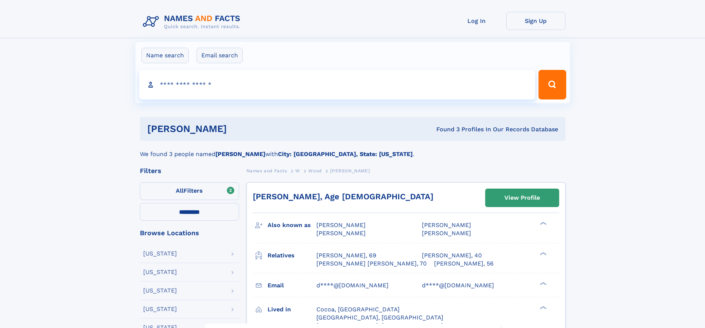 The width and height of the screenshot is (705, 328). I want to click on div: Browse Locations, so click(189, 233).